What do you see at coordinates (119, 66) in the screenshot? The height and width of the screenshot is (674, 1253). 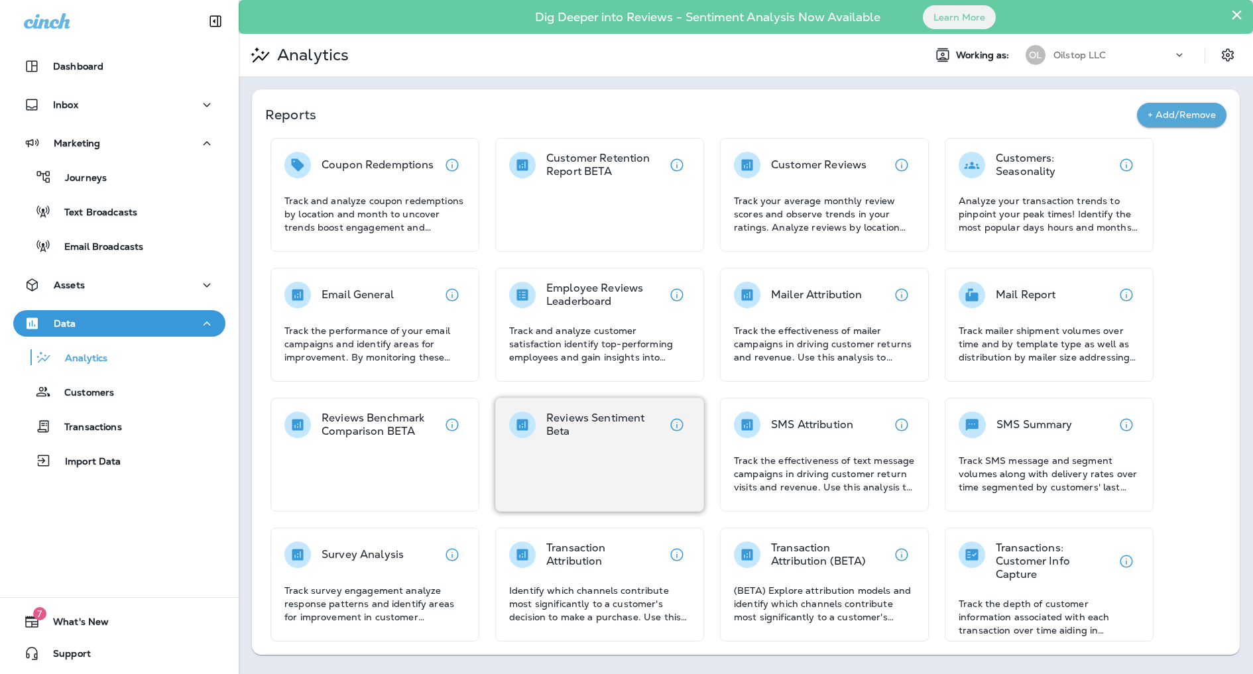 I see `button: Dashboard` at bounding box center [119, 66].